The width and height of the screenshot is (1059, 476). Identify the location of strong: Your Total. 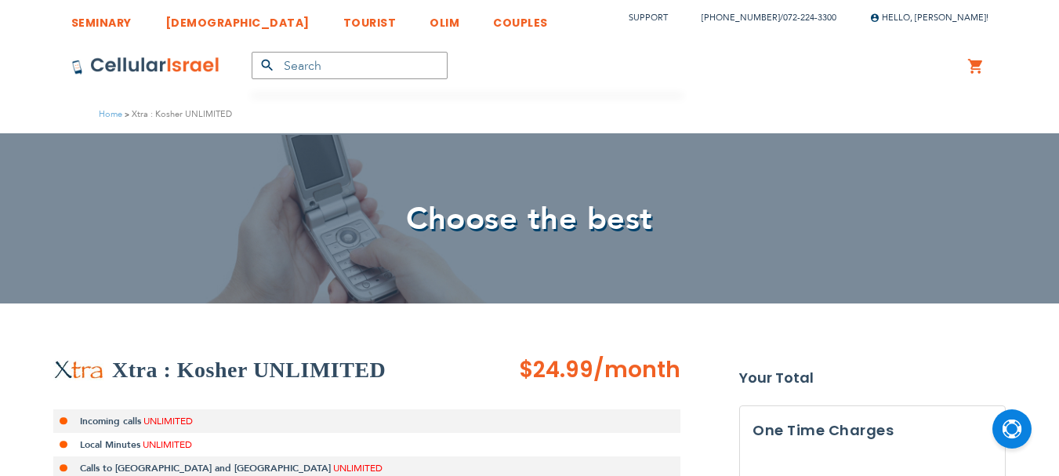
(873, 378).